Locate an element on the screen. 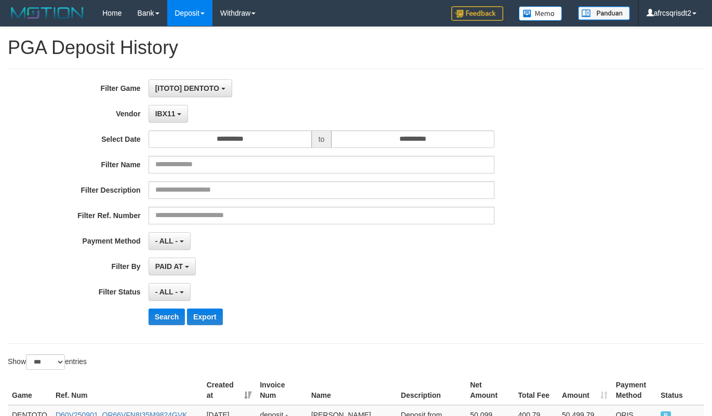  button: Search is located at coordinates (167, 317).